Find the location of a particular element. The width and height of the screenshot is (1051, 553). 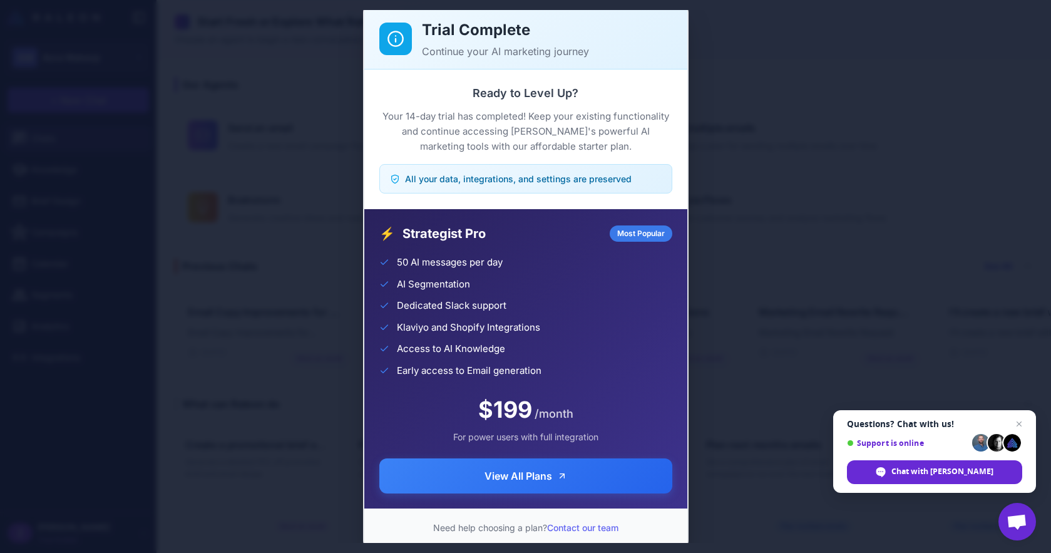

span: AI Segmentation is located at coordinates (433, 284).